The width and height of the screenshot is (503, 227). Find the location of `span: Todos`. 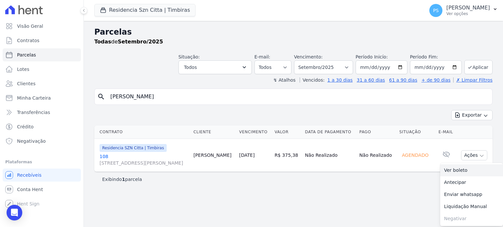

span: Todos is located at coordinates (190, 67).